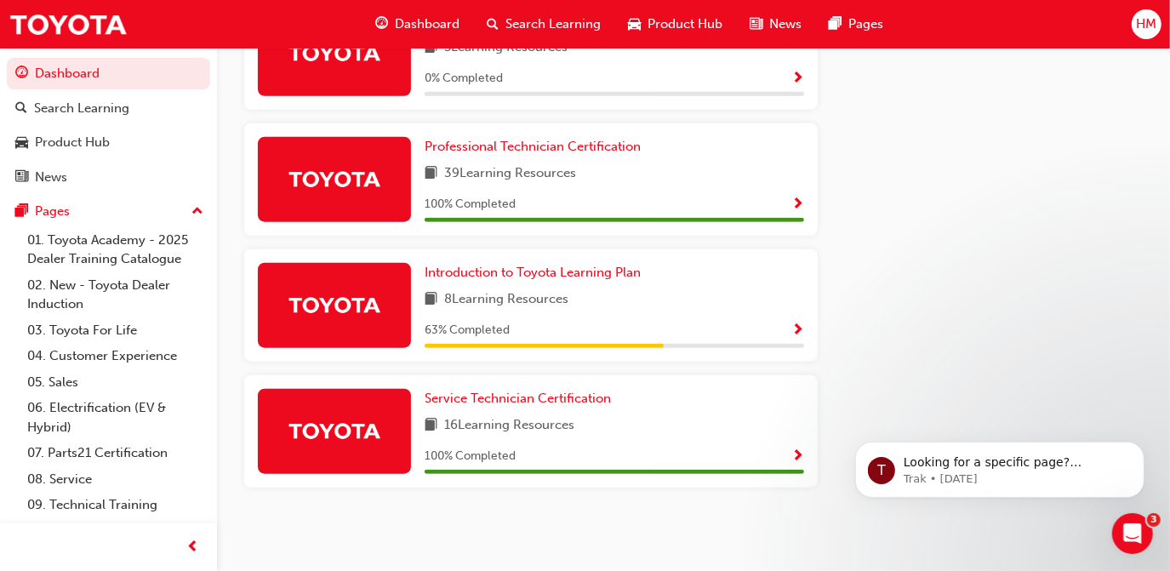 The width and height of the screenshot is (1170, 571). I want to click on div: Pages, so click(52, 211).